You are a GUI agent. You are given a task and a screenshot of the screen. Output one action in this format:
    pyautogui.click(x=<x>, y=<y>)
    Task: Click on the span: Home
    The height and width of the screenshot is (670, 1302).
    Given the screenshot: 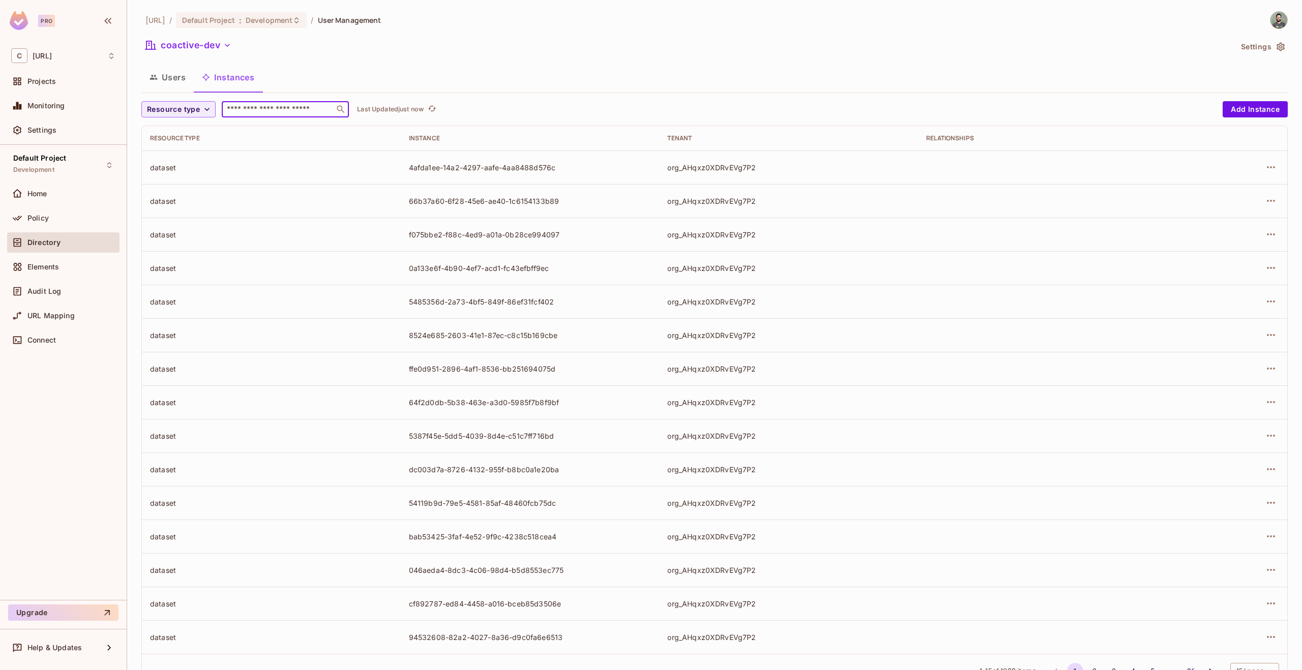 What is the action you would take?
    pyautogui.click(x=37, y=194)
    